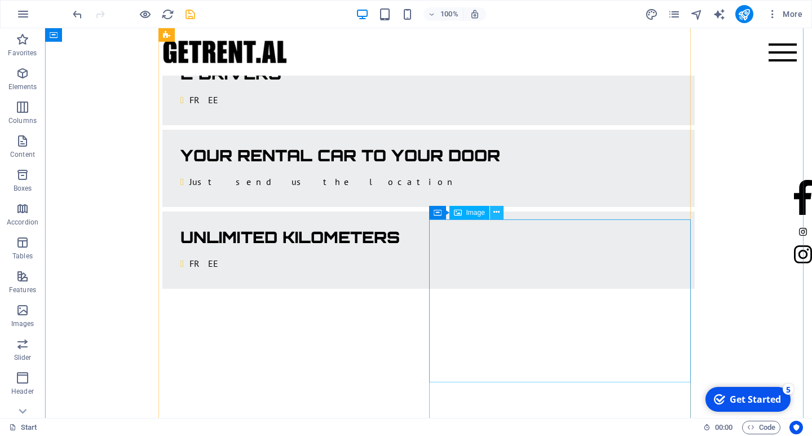 This screenshot has height=436, width=812. I want to click on i: Design (Ctrl+Alt+Y), so click(651, 14).